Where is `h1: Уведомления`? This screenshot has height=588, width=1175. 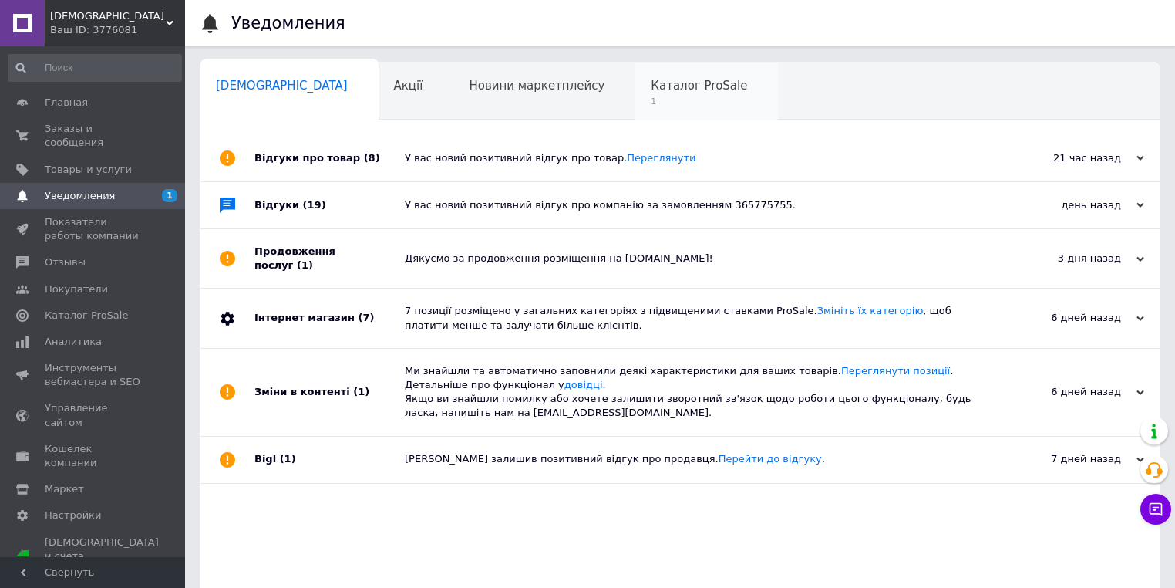
h1: Уведомления is located at coordinates (288, 23).